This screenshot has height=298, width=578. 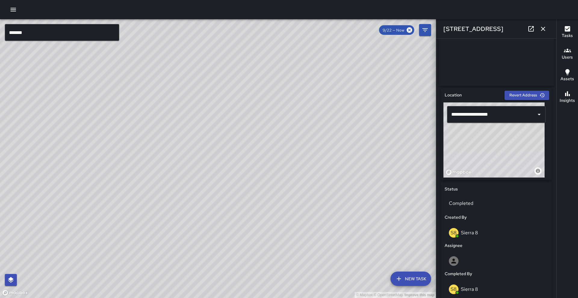 I want to click on h6: Location, so click(x=453, y=95).